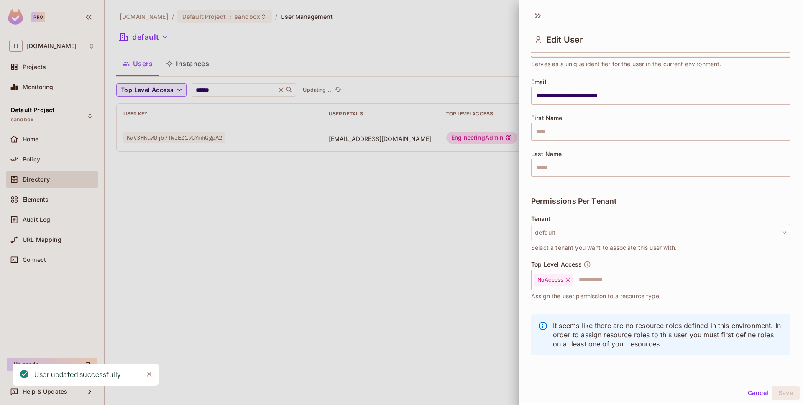 The height and width of the screenshot is (405, 803). What do you see at coordinates (661, 233) in the screenshot?
I see `button: default` at bounding box center [661, 233].